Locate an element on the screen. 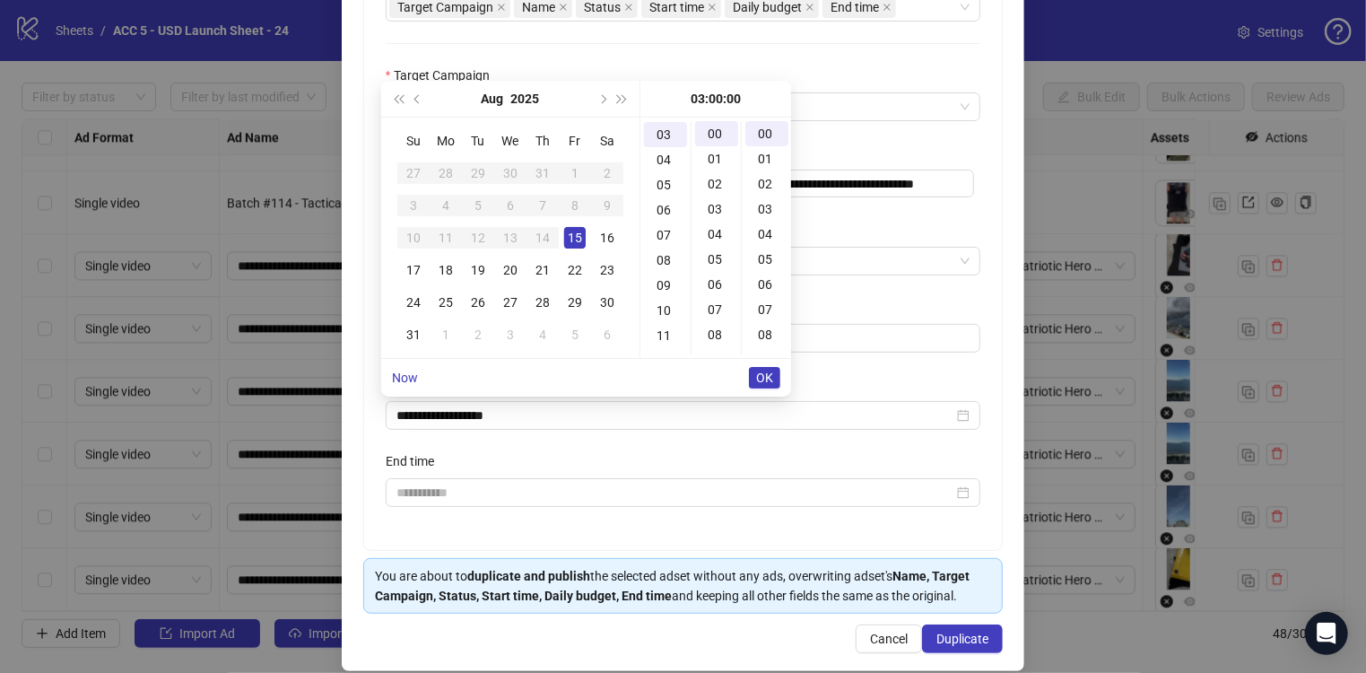  td: 2025-08-19 is located at coordinates (478, 270).